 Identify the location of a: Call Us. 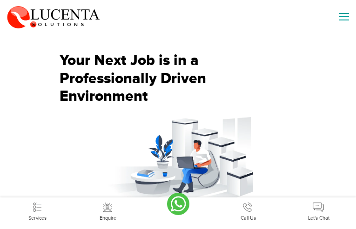
(248, 215).